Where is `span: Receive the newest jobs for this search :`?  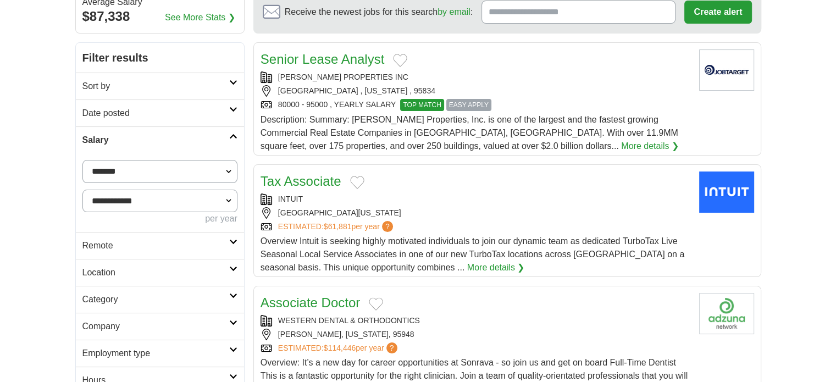 span: Receive the newest jobs for this search : is located at coordinates (379, 12).